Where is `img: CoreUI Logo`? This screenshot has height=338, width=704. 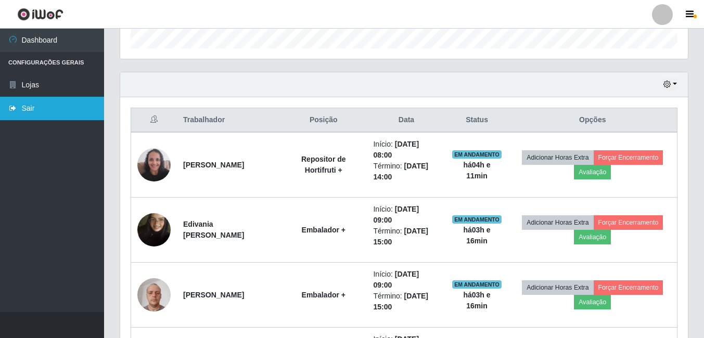 img: CoreUI Logo is located at coordinates (40, 14).